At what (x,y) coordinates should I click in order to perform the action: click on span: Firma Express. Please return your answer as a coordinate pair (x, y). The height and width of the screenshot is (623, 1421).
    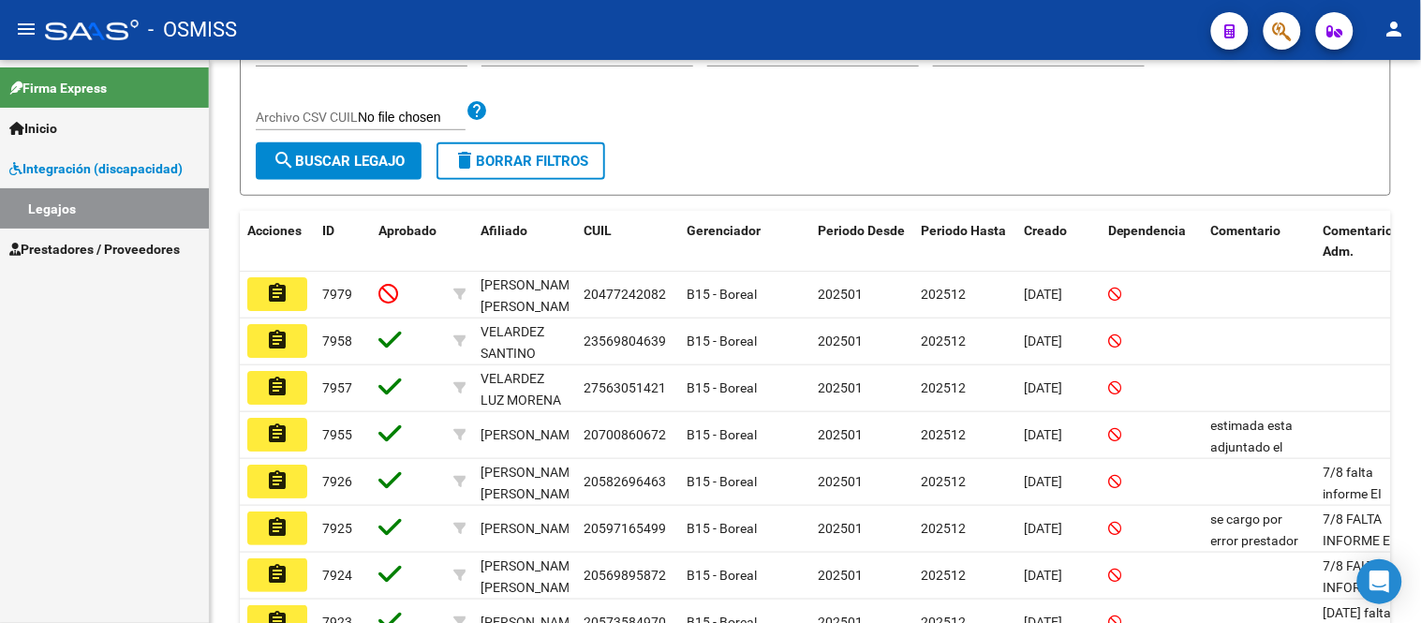
    Looking at the image, I should click on (58, 88).